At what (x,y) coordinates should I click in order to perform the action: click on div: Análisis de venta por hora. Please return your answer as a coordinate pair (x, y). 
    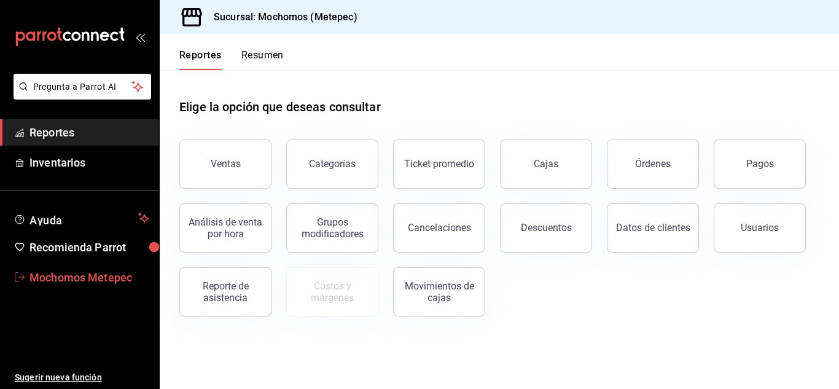
    Looking at the image, I should click on (225, 228).